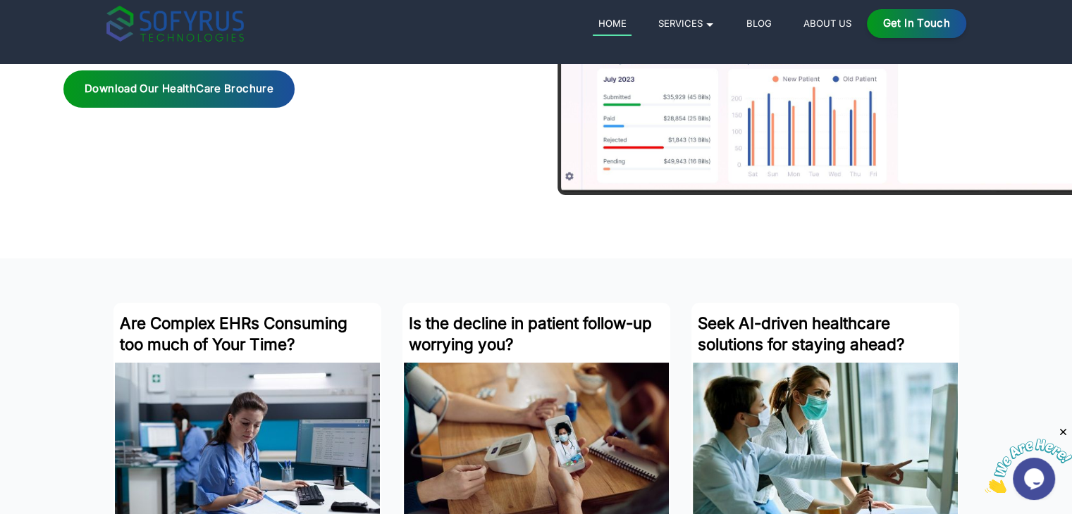  Describe the element at coordinates (179, 89) in the screenshot. I see `button: Download our HealthCare Brochure` at that location.